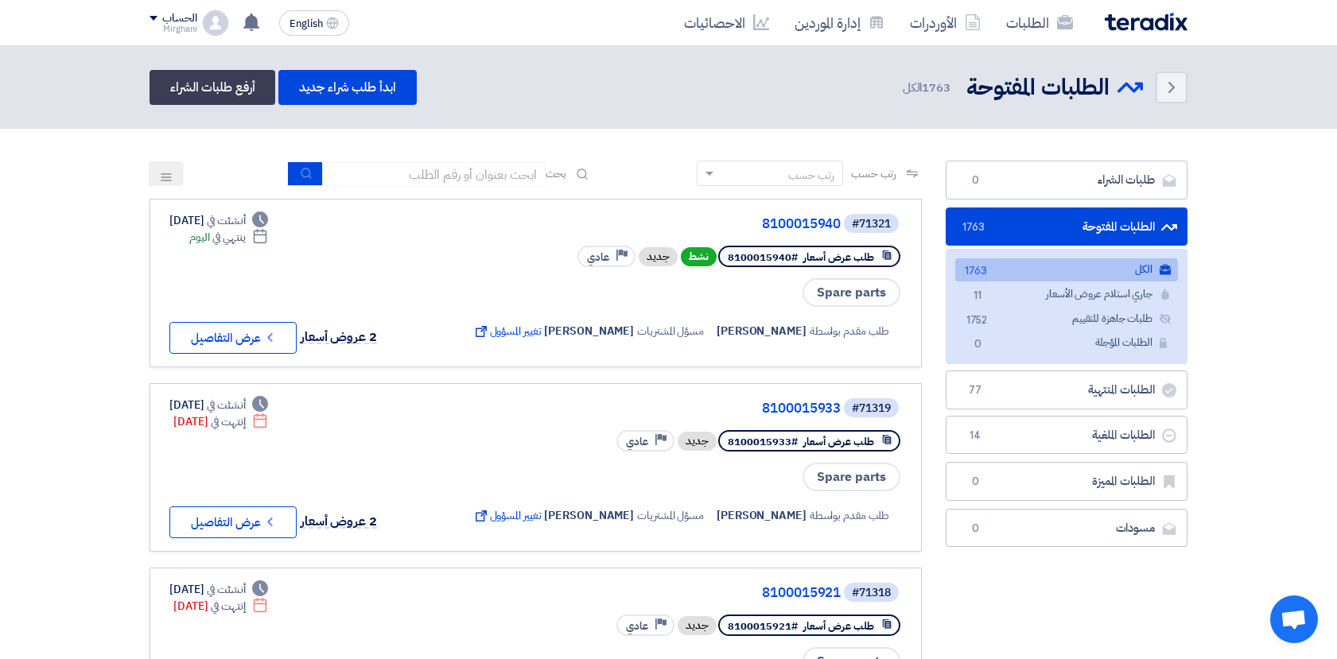 The height and width of the screenshot is (659, 1337). I want to click on span: ينتهي في, so click(228, 237).